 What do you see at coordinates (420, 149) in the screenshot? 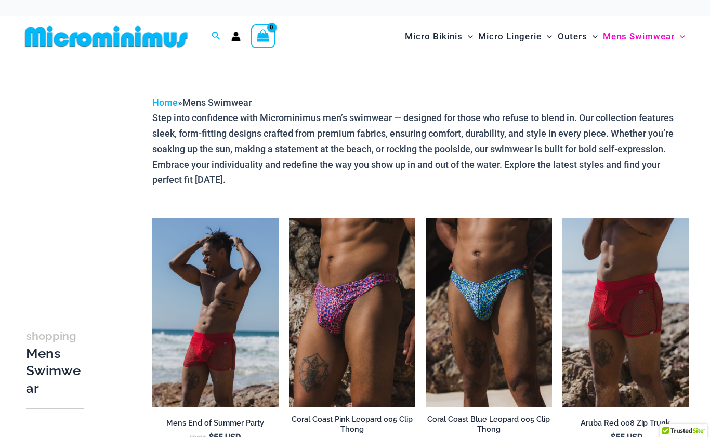
I see `p: Step into confidence with Microminimus men’s swimwear — designed for those who refuse to blend in...` at bounding box center [420, 149].